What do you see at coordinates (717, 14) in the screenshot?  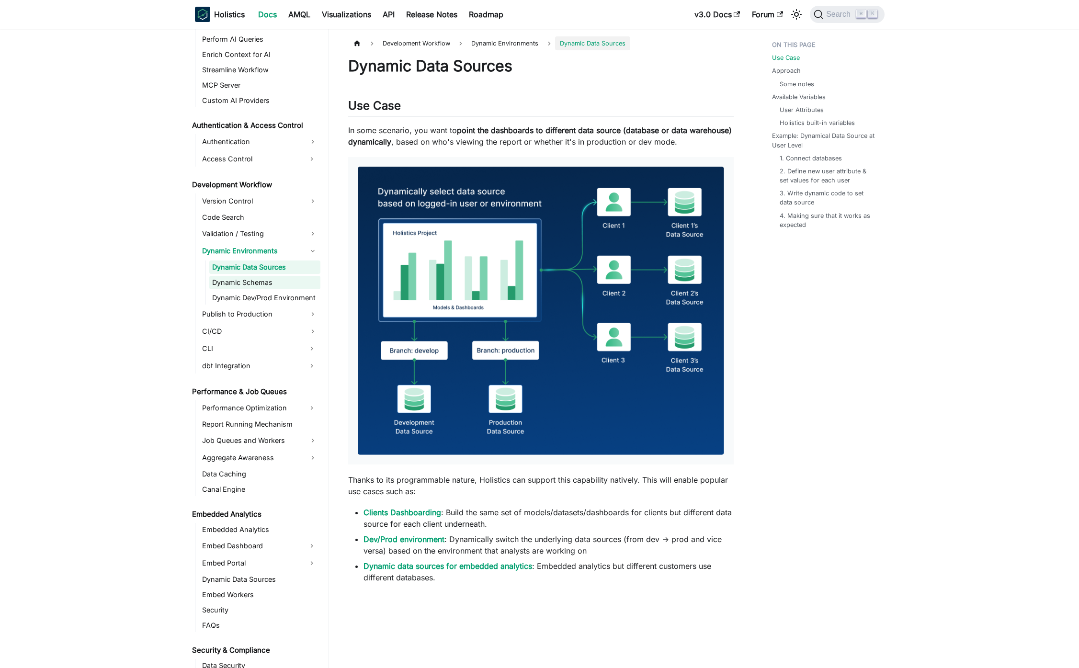 I see `a: v3.0 Docs` at bounding box center [717, 14].